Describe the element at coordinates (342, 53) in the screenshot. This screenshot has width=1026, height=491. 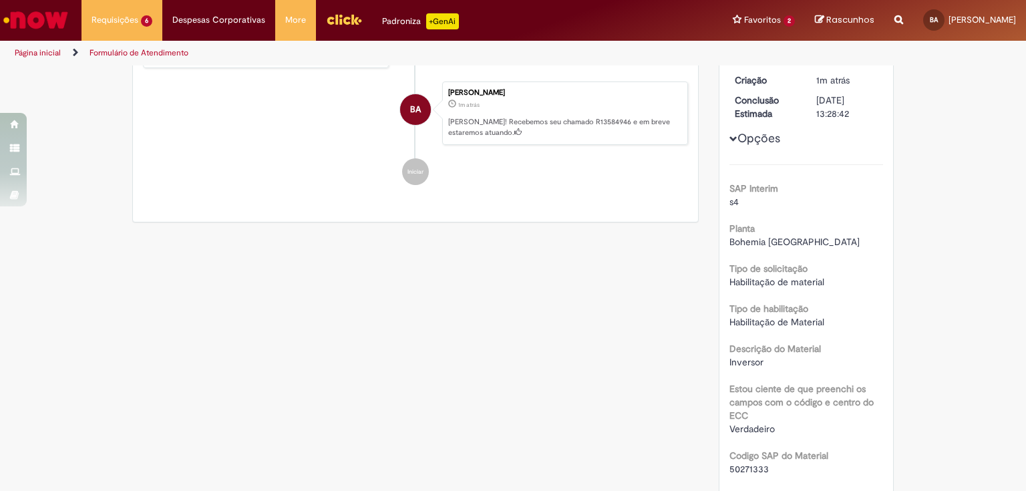
I see `ul: Trilhas de página` at that location.